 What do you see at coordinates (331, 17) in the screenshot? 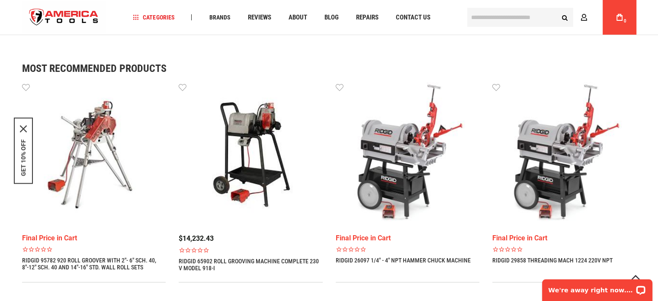
I see `span: Blog` at bounding box center [331, 17].